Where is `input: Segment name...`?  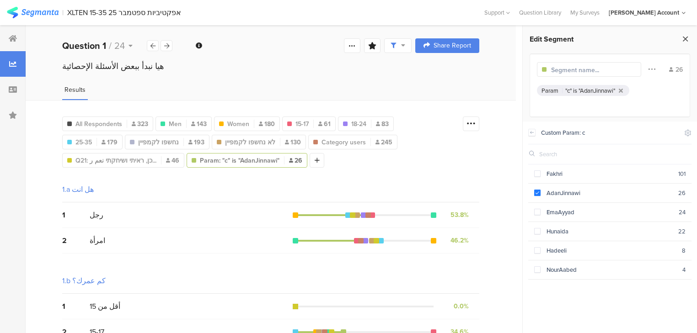 input: Segment name... is located at coordinates (591, 70).